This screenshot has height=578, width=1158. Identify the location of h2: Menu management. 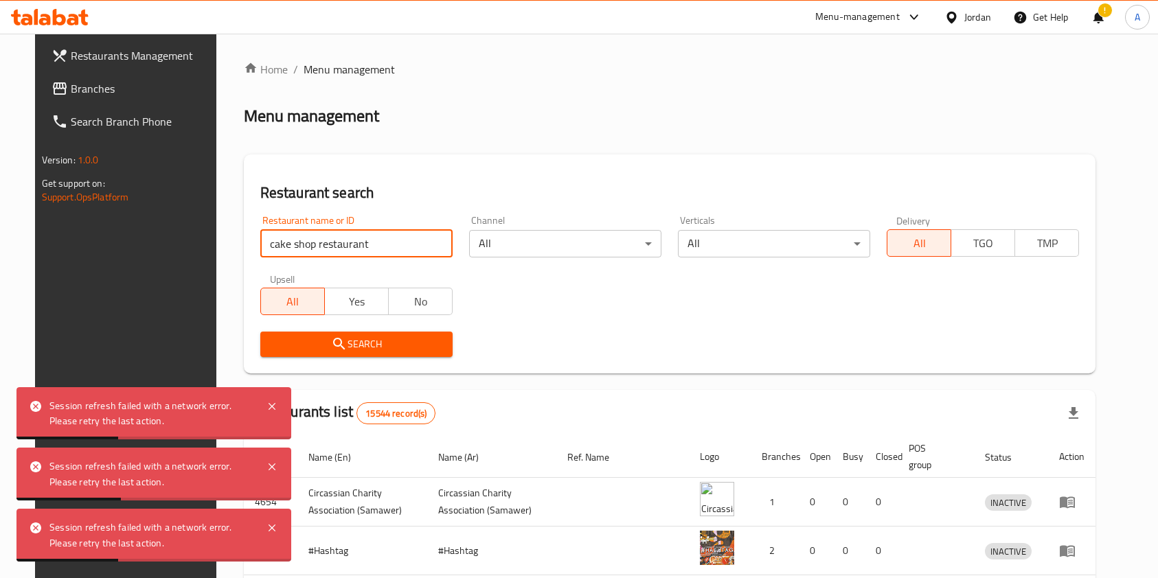
(311, 116).